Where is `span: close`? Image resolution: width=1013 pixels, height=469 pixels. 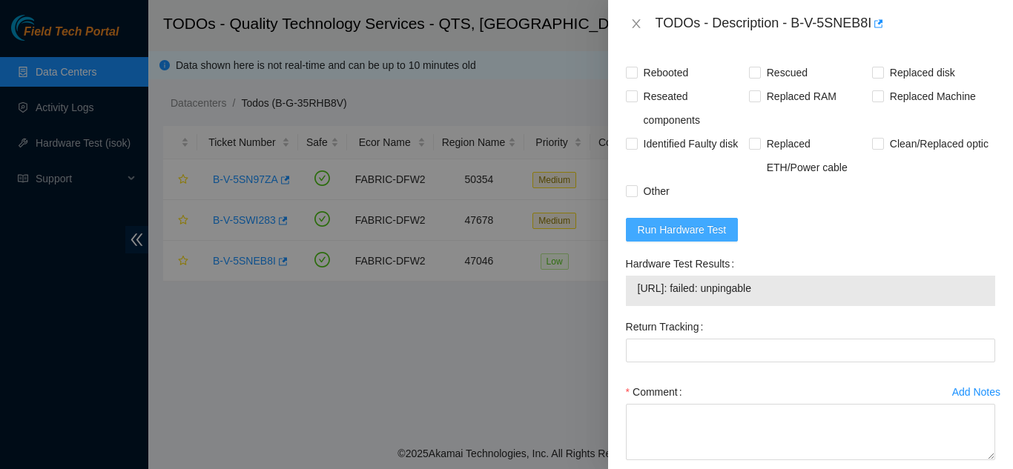
span: close is located at coordinates (636, 24).